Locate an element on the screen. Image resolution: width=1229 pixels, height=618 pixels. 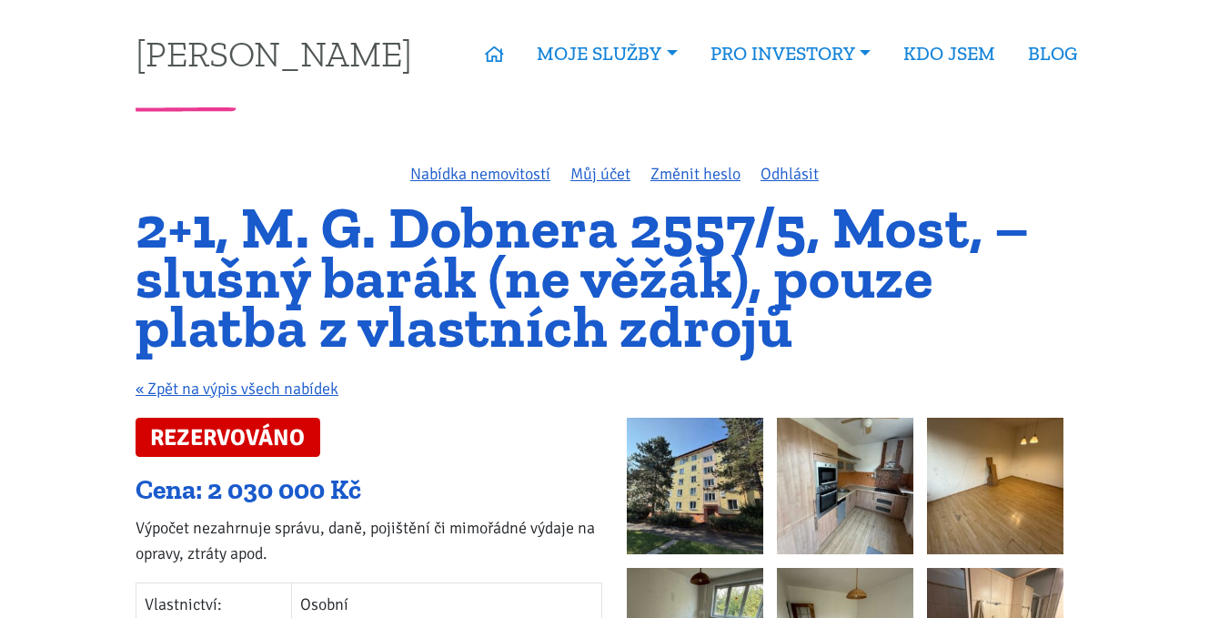
a: BLOG is located at coordinates (1053, 54).